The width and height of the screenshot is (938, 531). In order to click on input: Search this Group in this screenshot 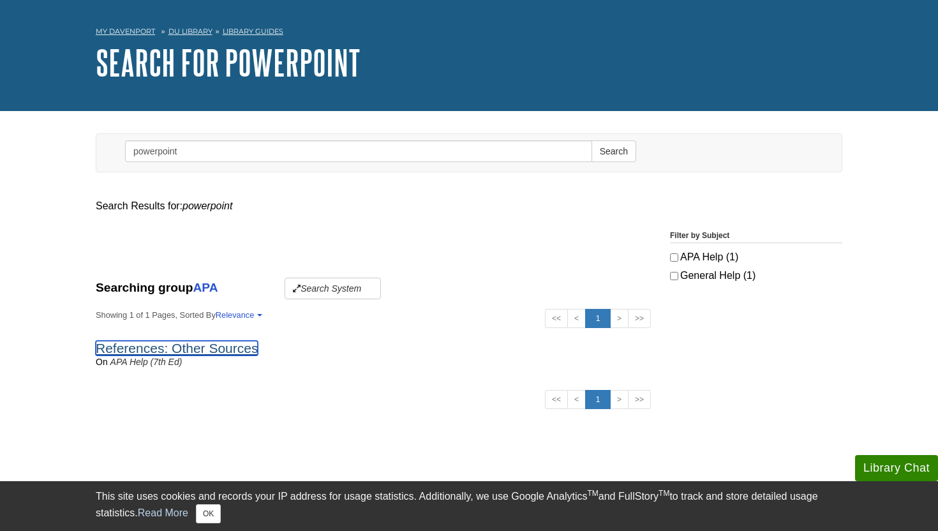, I will do `click(359, 151)`.